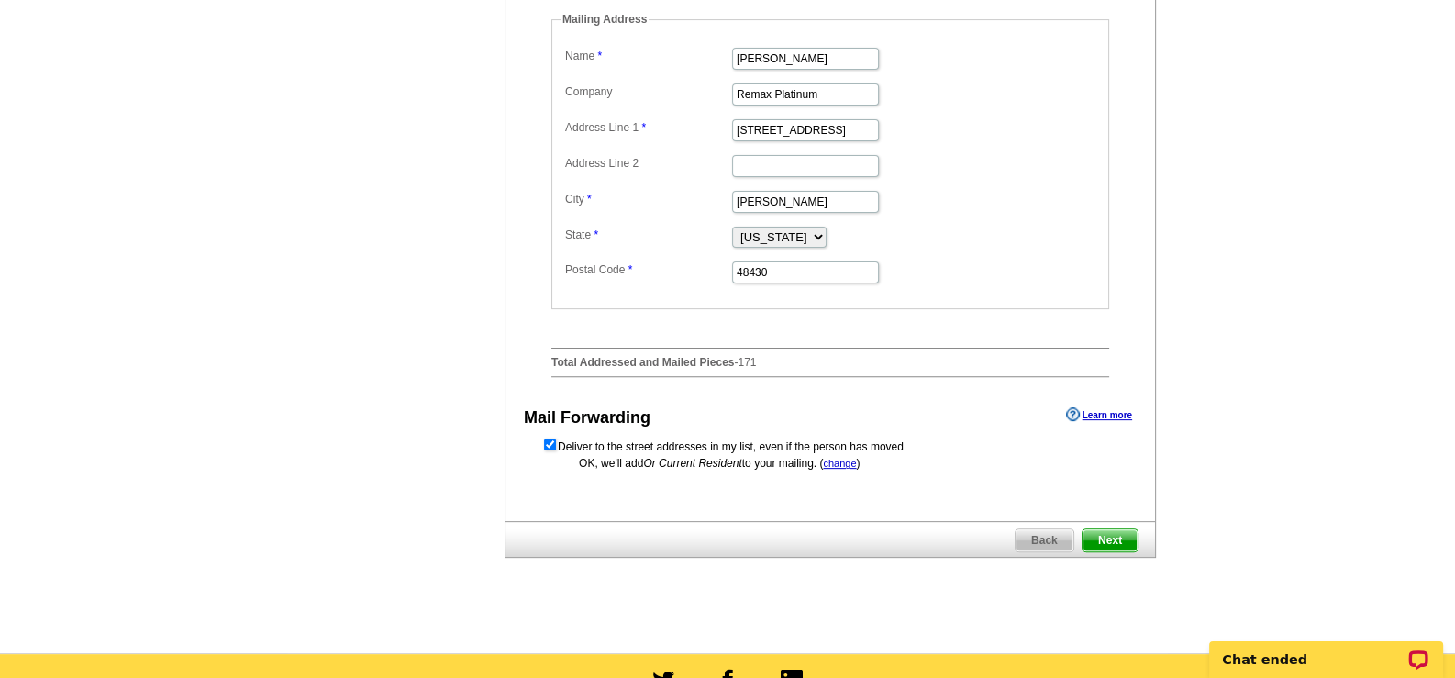  I want to click on label: State, so click(648, 235).